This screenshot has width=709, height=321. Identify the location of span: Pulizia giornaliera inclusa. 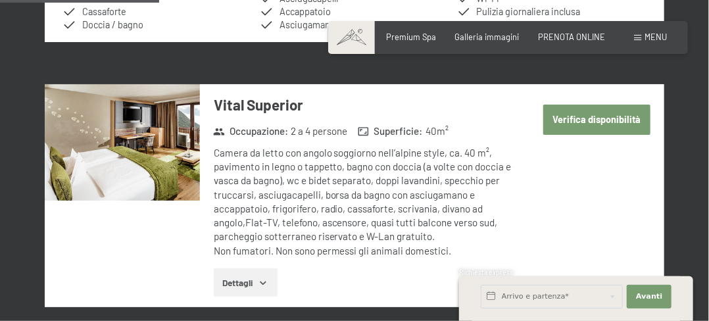
(529, 11).